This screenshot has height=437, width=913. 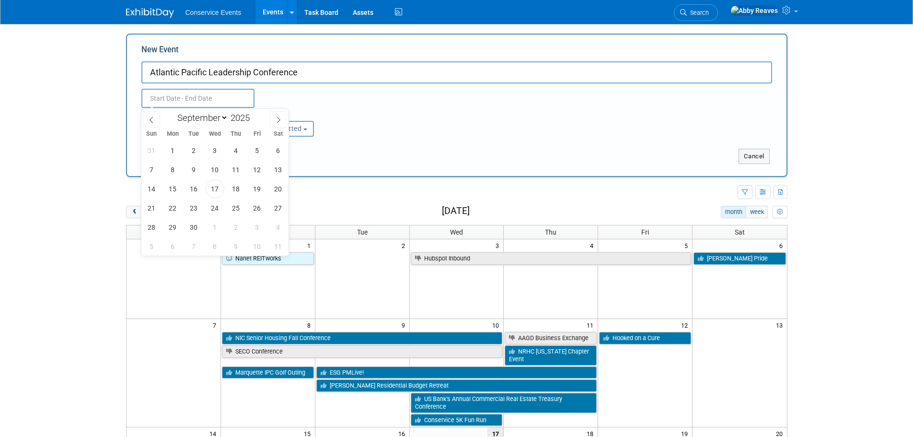 What do you see at coordinates (457, 72) in the screenshot?
I see `input: Name of Trade Show / Conference` at bounding box center [457, 72].